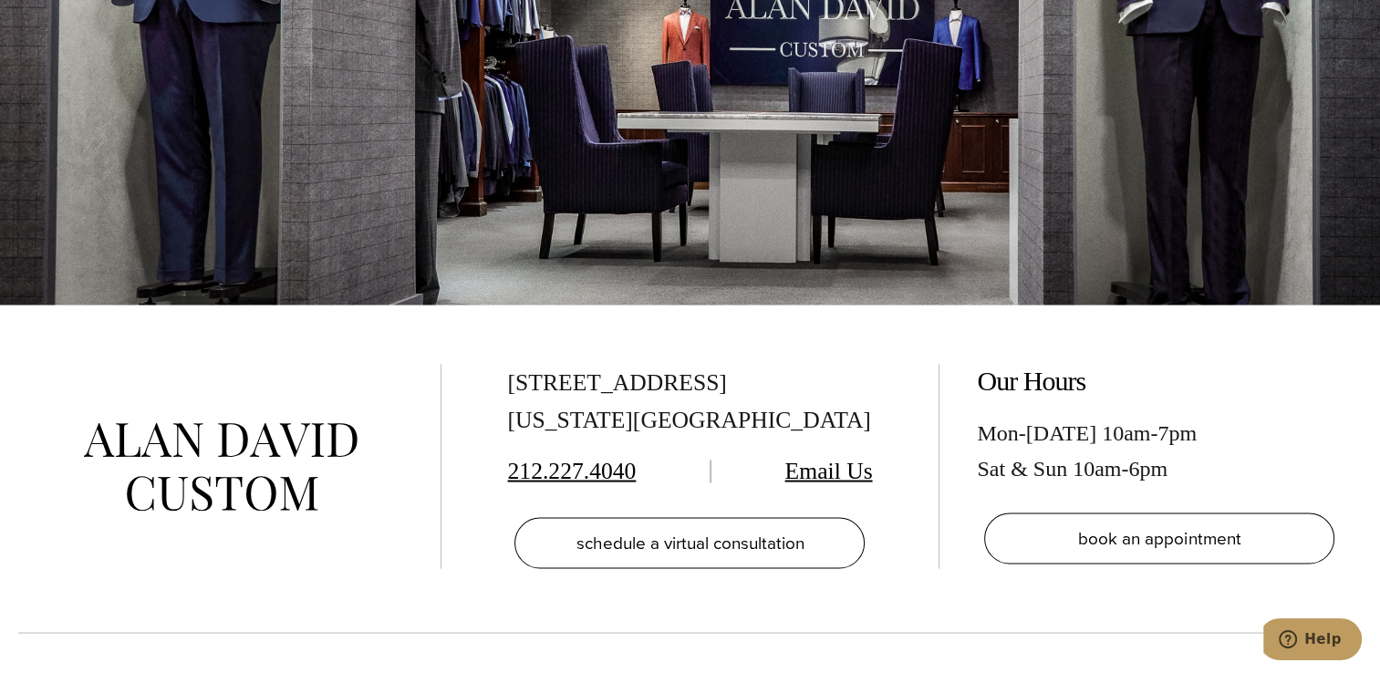 This screenshot has height=673, width=1380. Describe the element at coordinates (1159, 537) in the screenshot. I see `span: book an appointment` at that location.